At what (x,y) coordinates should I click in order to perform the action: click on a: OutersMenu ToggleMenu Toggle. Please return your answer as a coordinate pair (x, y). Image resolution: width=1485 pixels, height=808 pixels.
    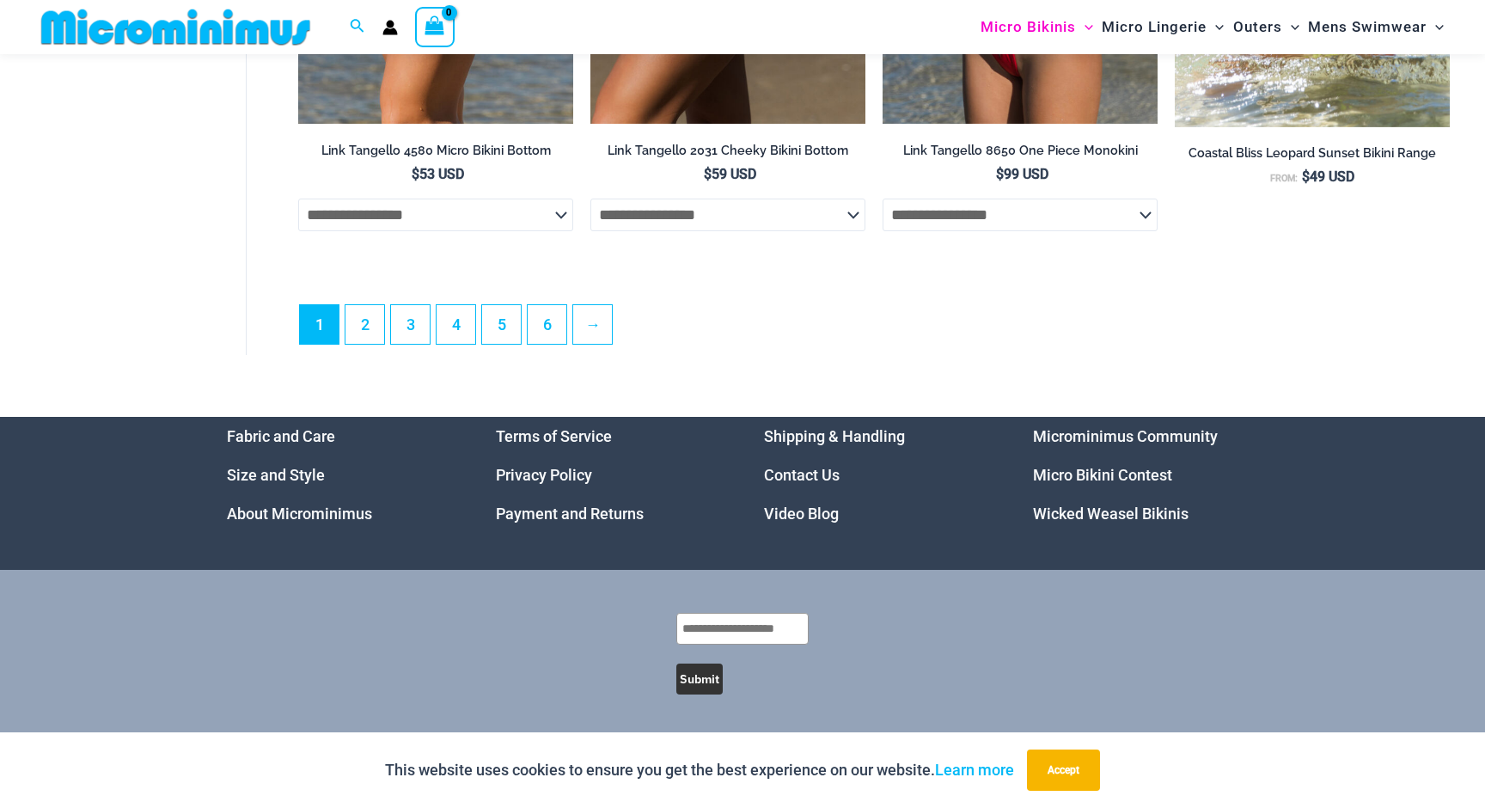
    Looking at the image, I should click on (1266, 27).